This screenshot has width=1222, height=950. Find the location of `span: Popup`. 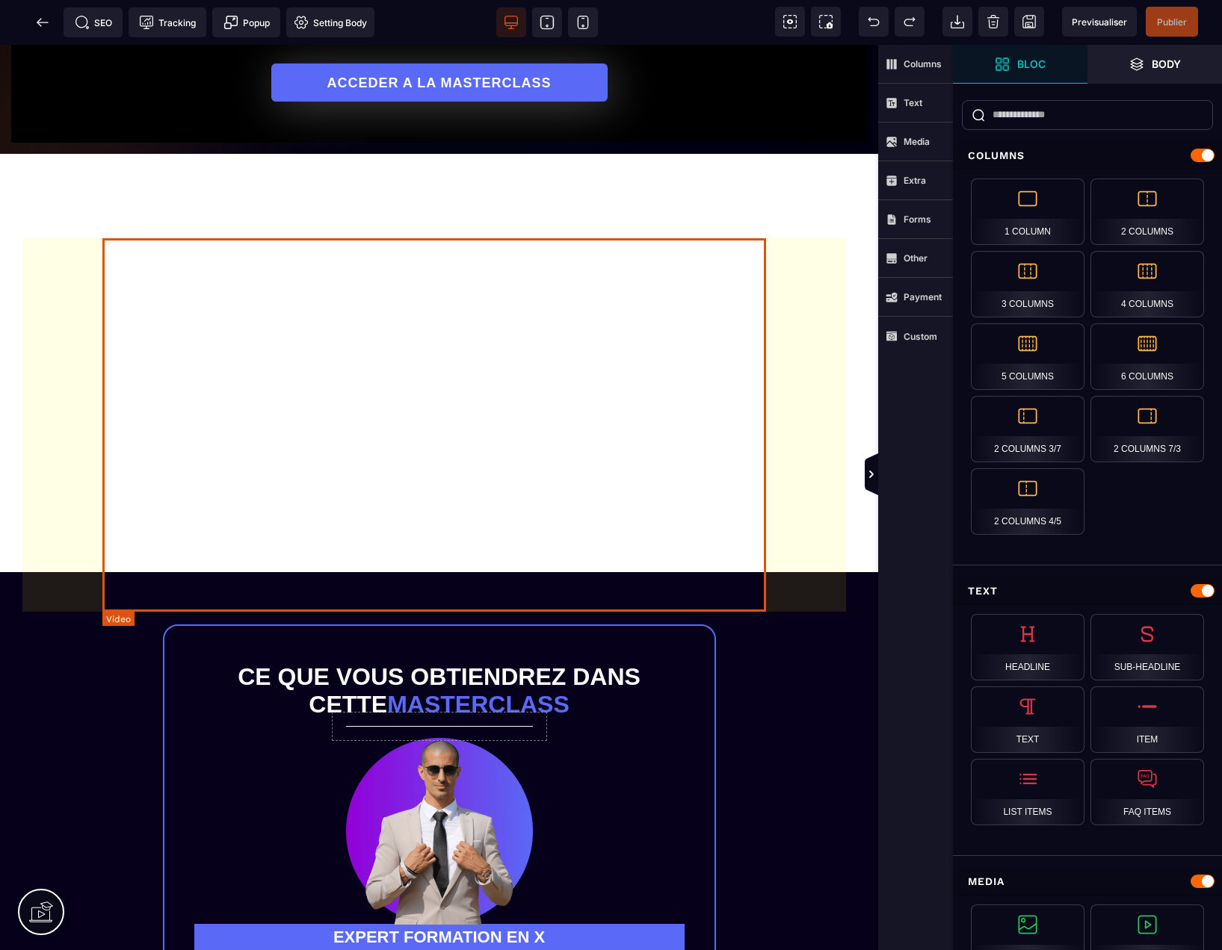

span: Popup is located at coordinates (247, 22).